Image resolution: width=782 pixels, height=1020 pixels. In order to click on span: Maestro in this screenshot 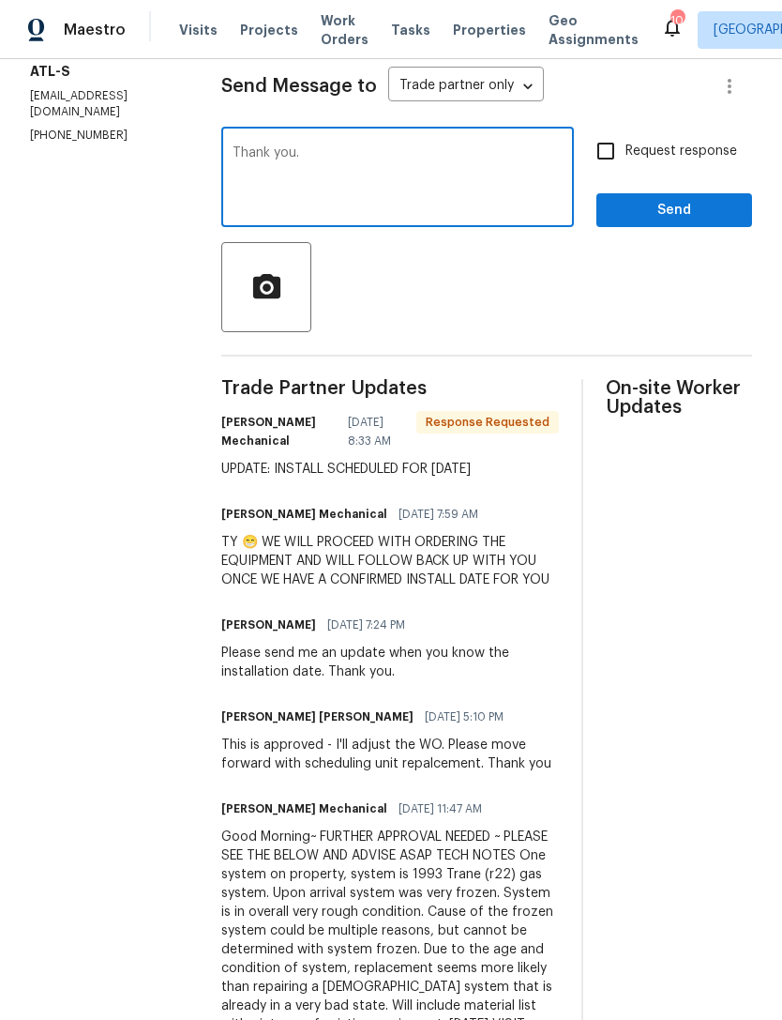, I will do `click(95, 30)`.